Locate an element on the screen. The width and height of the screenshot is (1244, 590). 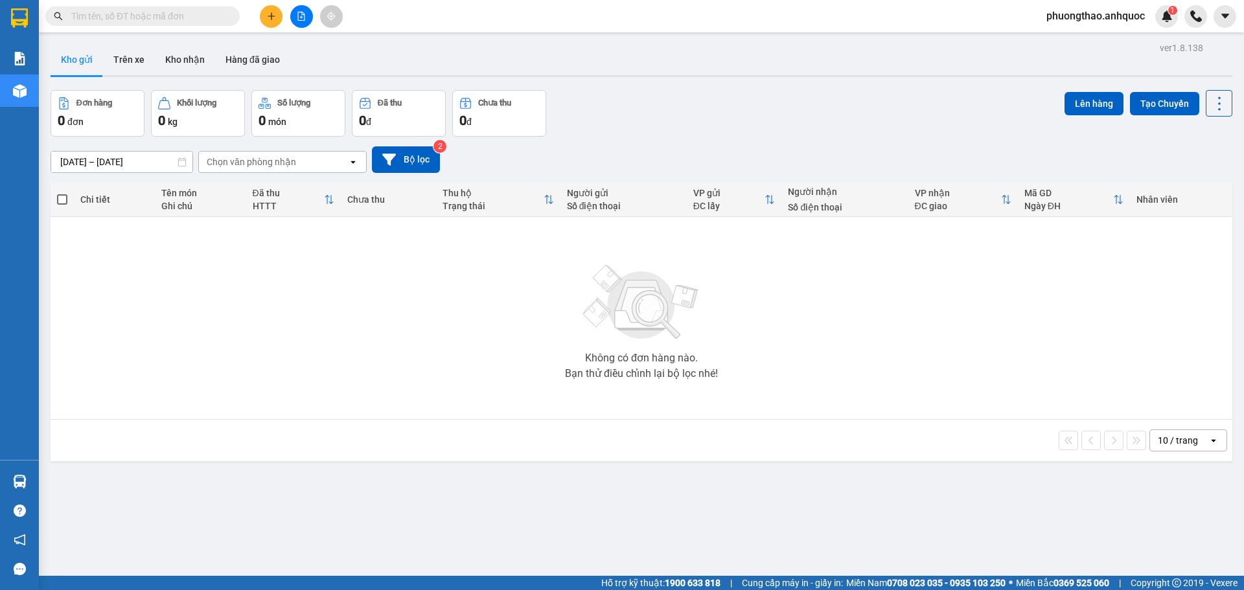
div: Chi tiết is located at coordinates (114, 200).